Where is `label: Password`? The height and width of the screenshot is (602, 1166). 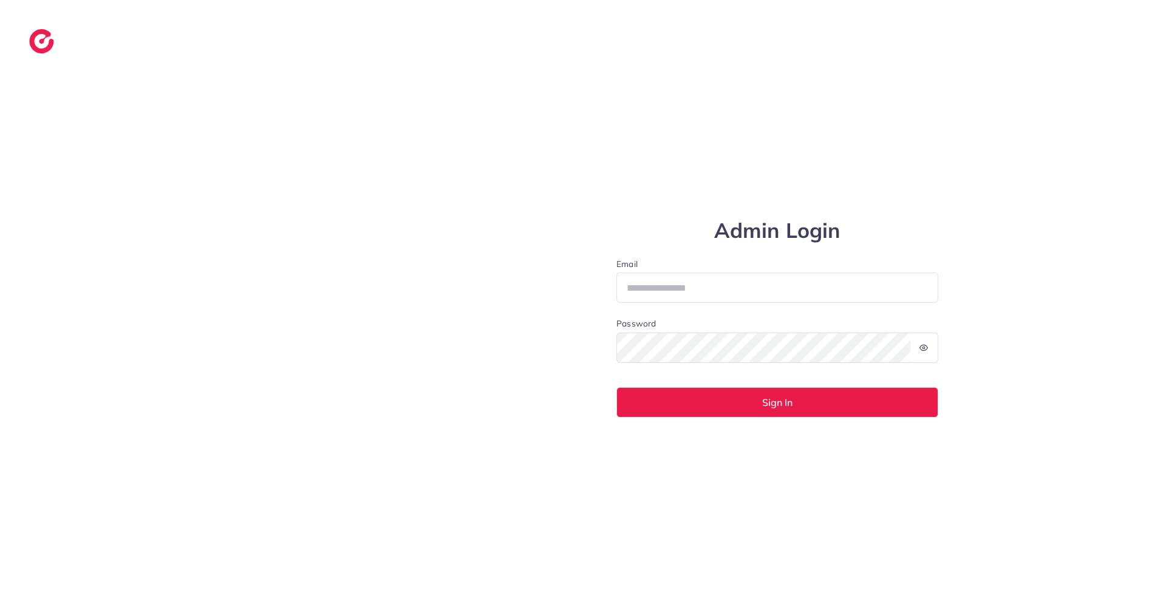
label: Password is located at coordinates (636, 324).